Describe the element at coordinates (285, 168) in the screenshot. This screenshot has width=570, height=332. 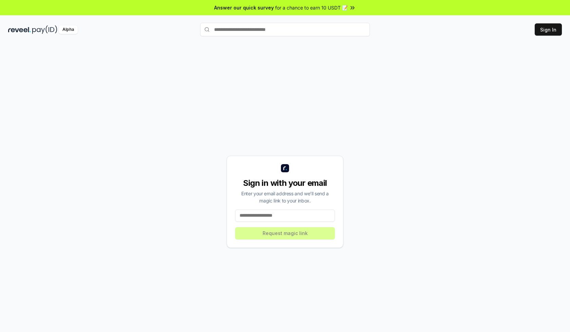
I see `img: logo_small` at that location.